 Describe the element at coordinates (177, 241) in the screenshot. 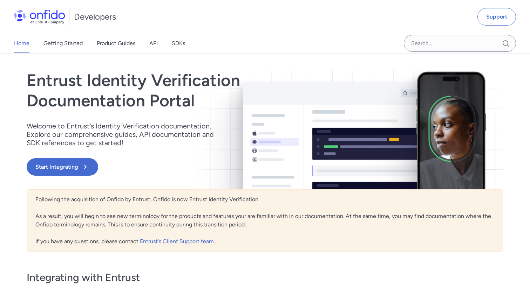

I see `a: Entrust's Client Support team` at that location.